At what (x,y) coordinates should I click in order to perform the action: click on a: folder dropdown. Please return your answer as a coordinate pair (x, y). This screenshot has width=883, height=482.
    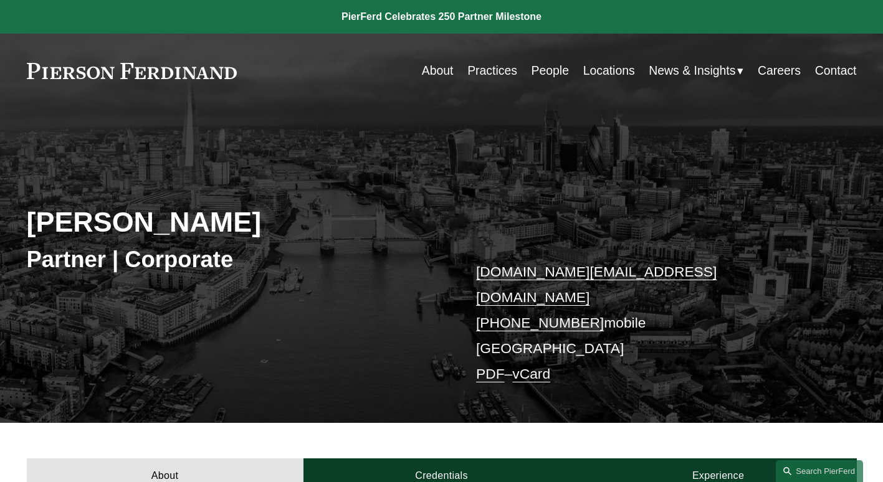
    Looking at the image, I should click on (696, 70).